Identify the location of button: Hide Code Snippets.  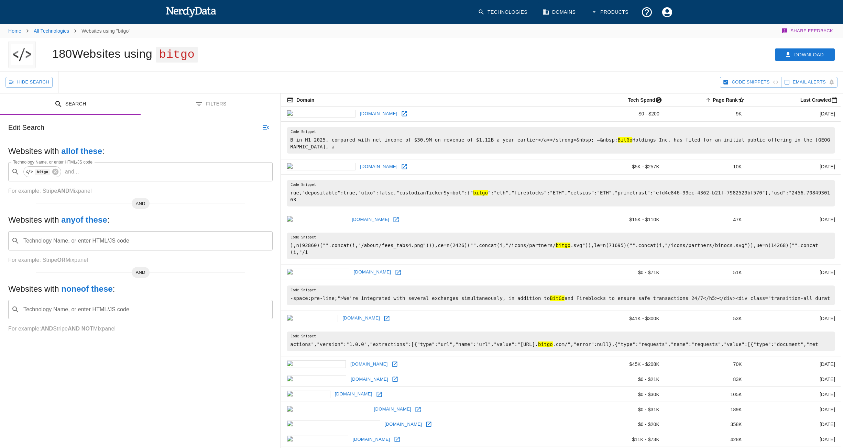
(750, 82).